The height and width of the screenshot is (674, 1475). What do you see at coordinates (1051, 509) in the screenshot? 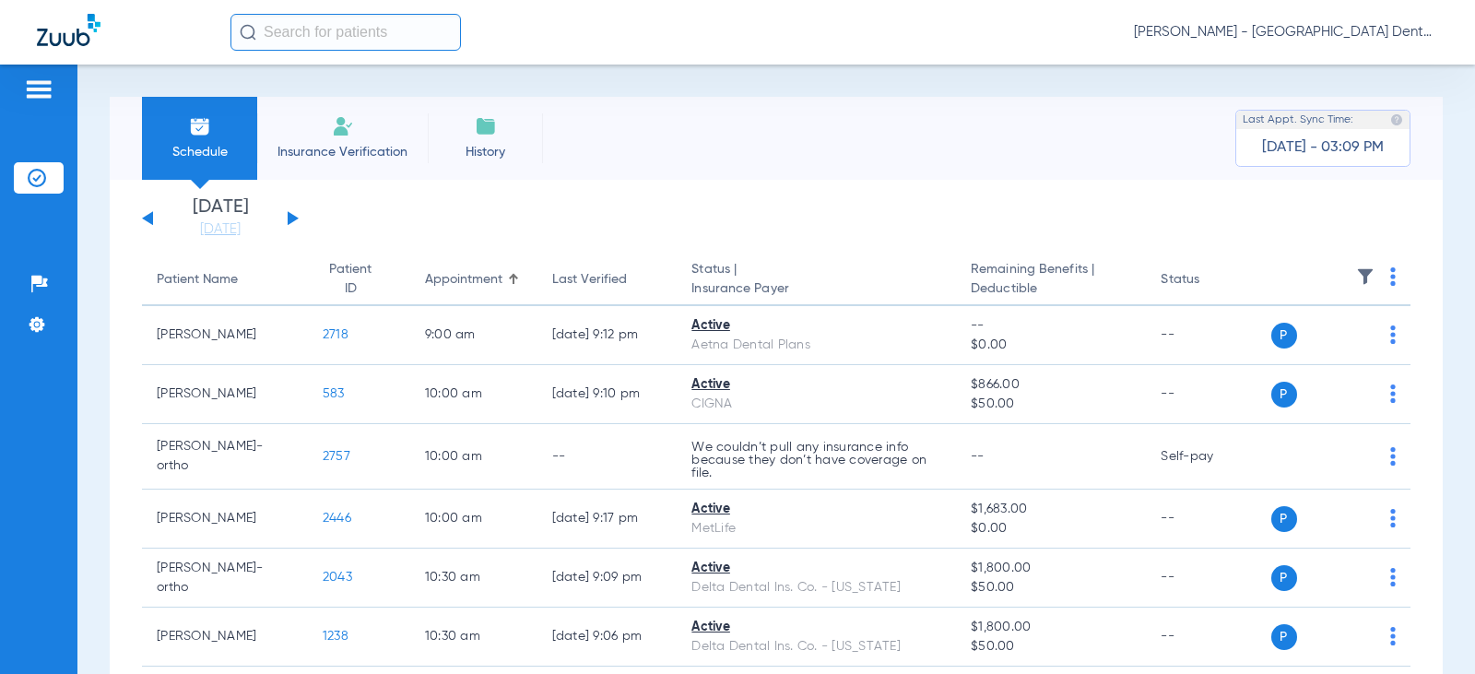
I see `span: $1,683.00` at bounding box center [1051, 509].